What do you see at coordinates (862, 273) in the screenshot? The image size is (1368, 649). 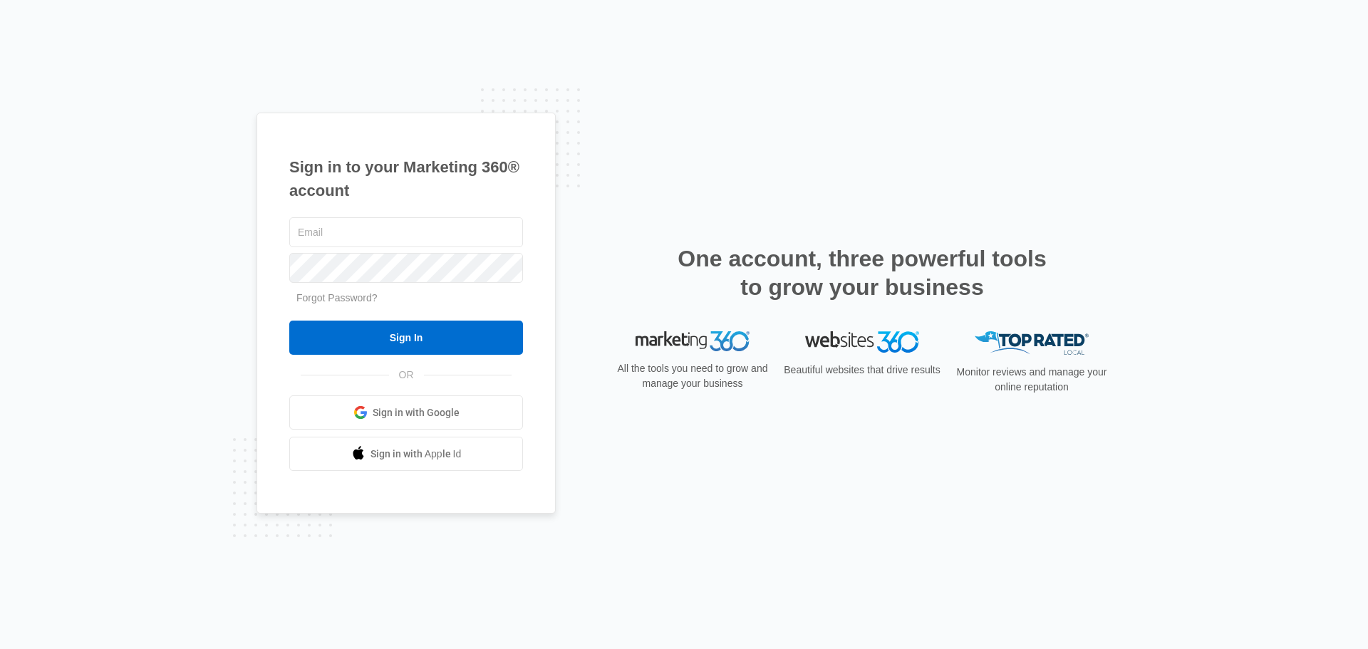 I see `h2: One account, three powerful tools to grow your business` at bounding box center [862, 273].